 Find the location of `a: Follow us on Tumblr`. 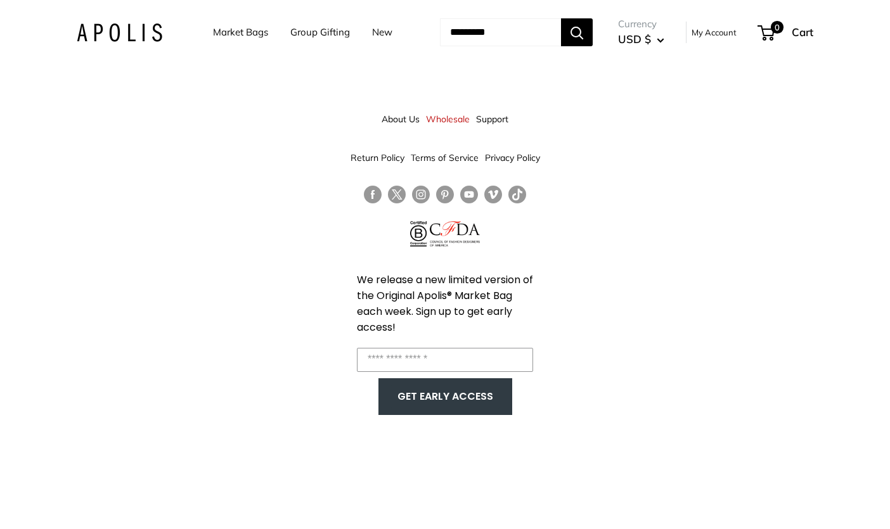

a: Follow us on Tumblr is located at coordinates (517, 195).